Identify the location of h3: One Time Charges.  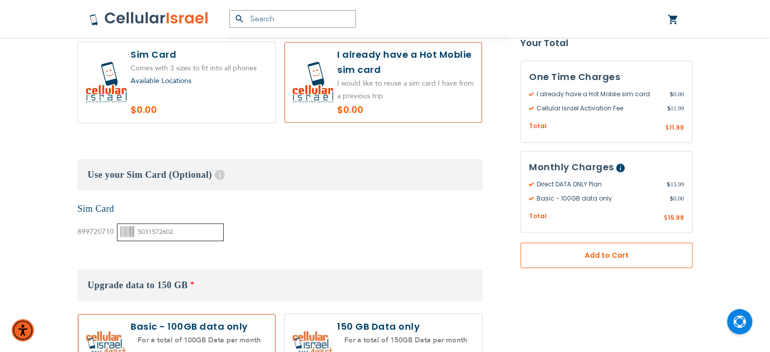
(606, 77).